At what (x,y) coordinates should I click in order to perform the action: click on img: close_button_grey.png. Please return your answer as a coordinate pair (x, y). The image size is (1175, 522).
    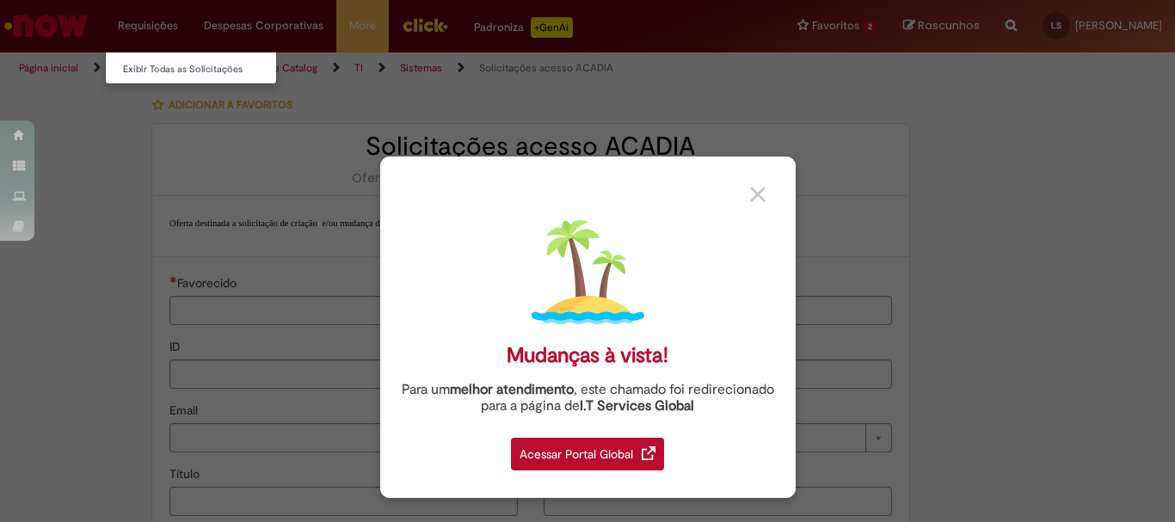
    Looking at the image, I should click on (758, 194).